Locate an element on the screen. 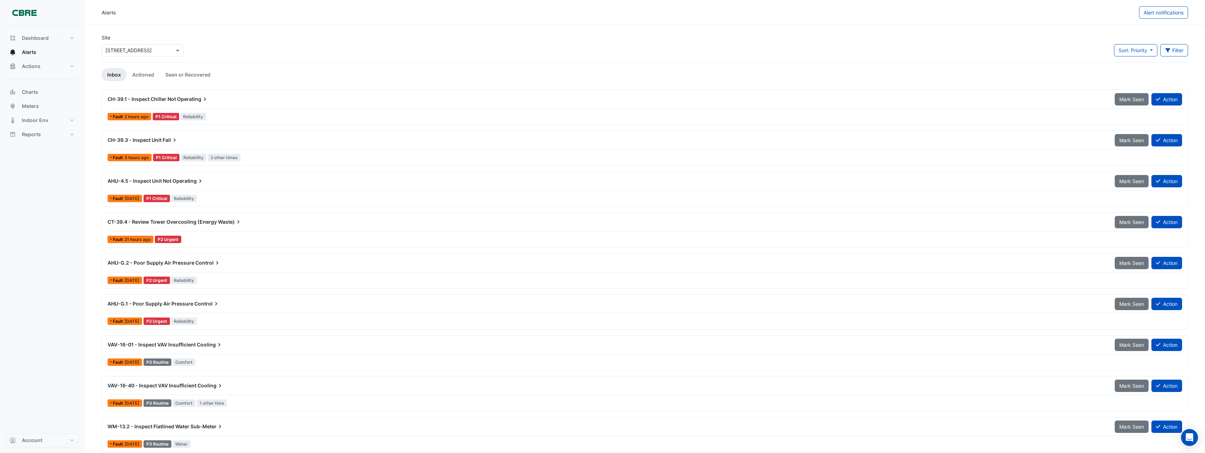 The image size is (1205, 453). span: Actions is located at coordinates (31, 66).